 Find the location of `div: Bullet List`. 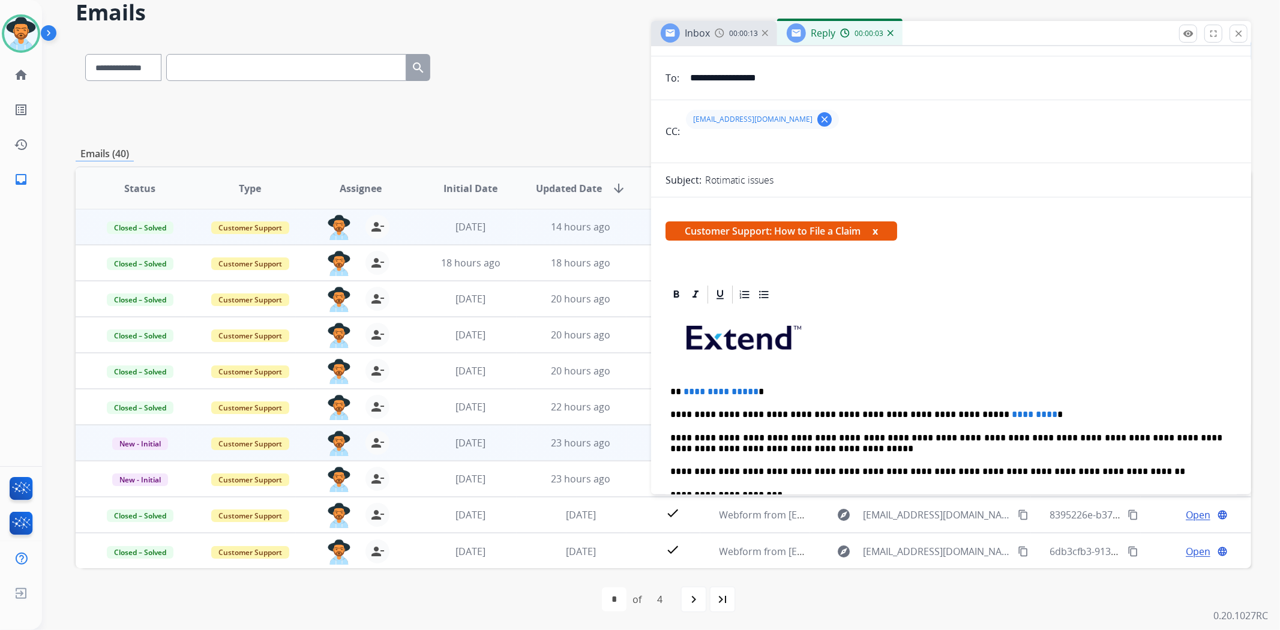

div: Bullet List is located at coordinates (764, 295).